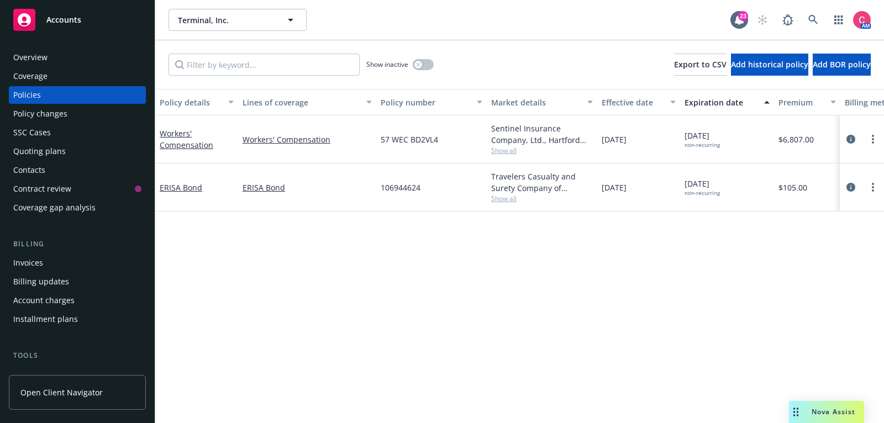  I want to click on span: $6,807.00, so click(796, 139).